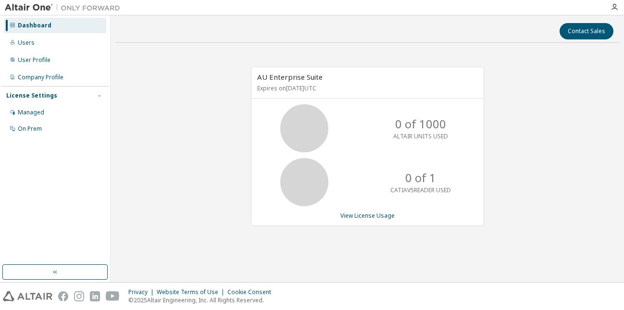 The height and width of the screenshot is (310, 624). I want to click on span: AU Enterprise Suite, so click(290, 77).